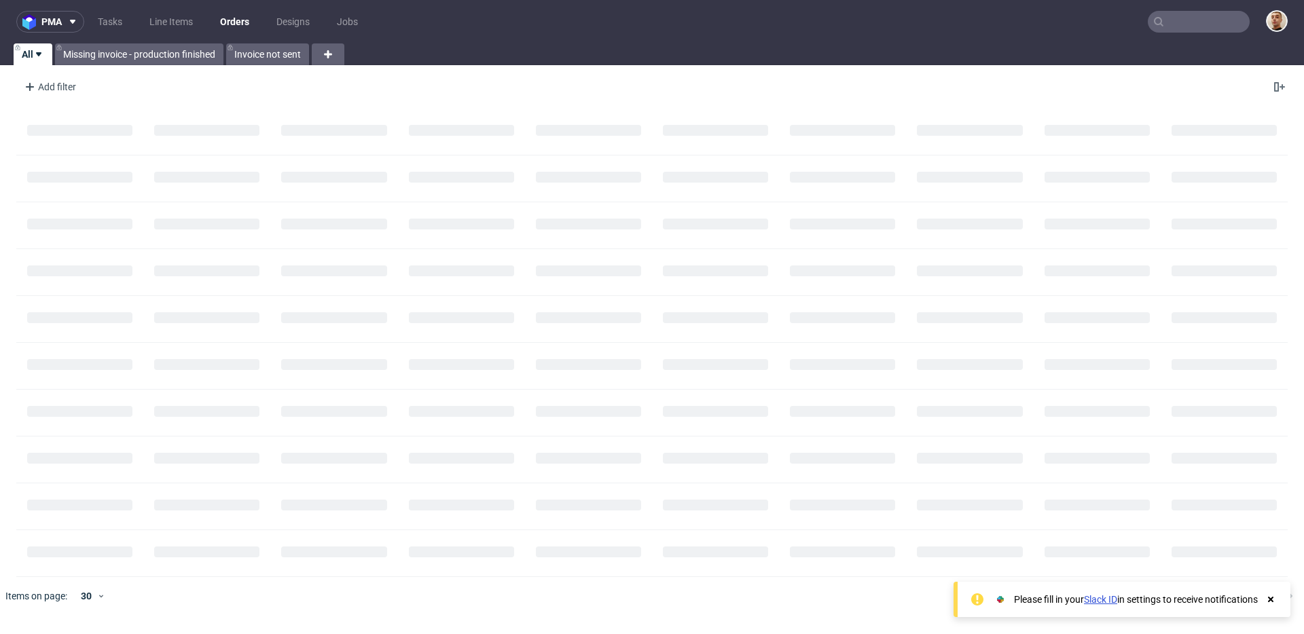 The height and width of the screenshot is (634, 1304). Describe the element at coordinates (171, 22) in the screenshot. I see `a: Line Items` at that location.